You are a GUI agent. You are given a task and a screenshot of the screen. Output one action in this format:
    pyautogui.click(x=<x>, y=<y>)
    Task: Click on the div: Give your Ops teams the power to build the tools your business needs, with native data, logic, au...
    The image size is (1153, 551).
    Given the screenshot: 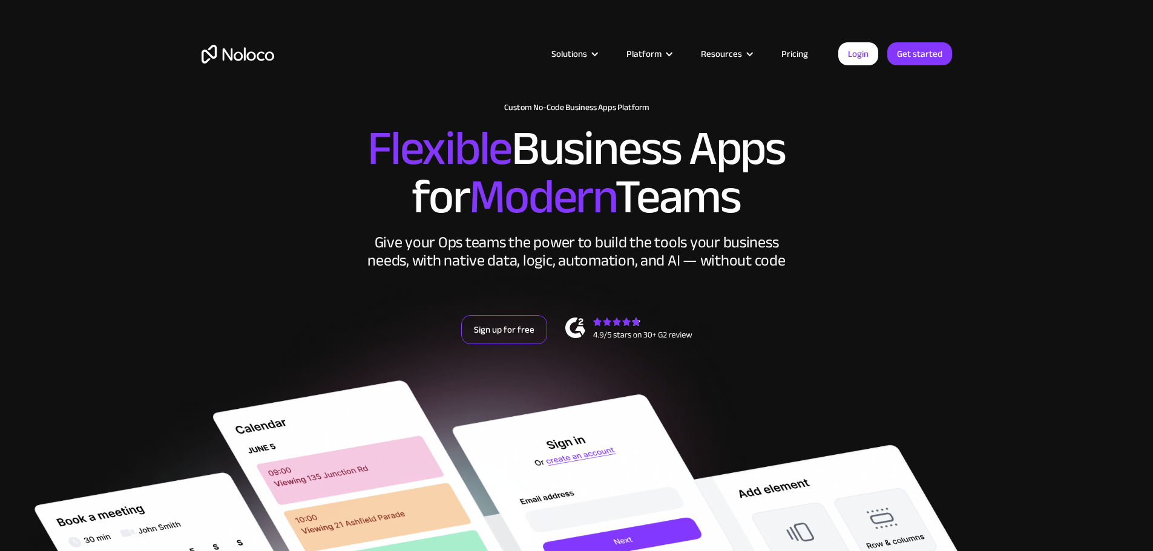 What is the action you would take?
    pyautogui.click(x=577, y=252)
    